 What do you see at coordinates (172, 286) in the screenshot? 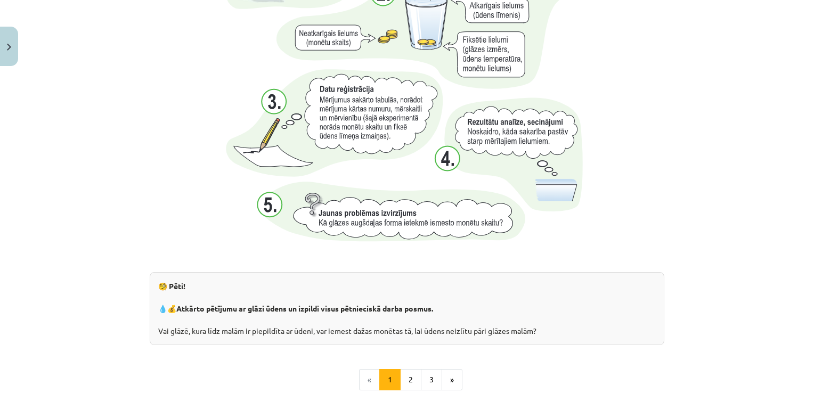
I see `strong: 🧐 Pēti!` at bounding box center [172, 286].